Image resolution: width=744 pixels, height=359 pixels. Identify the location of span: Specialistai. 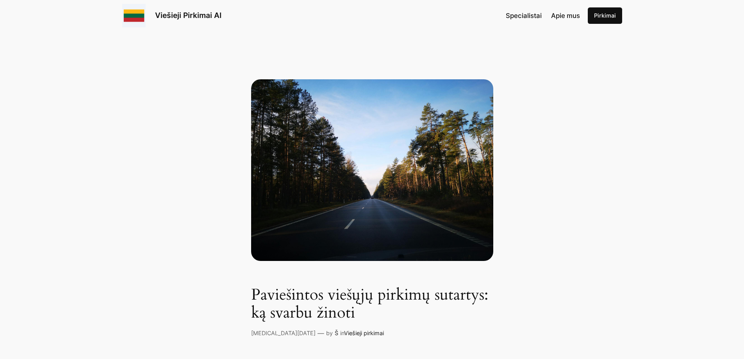
(524, 16).